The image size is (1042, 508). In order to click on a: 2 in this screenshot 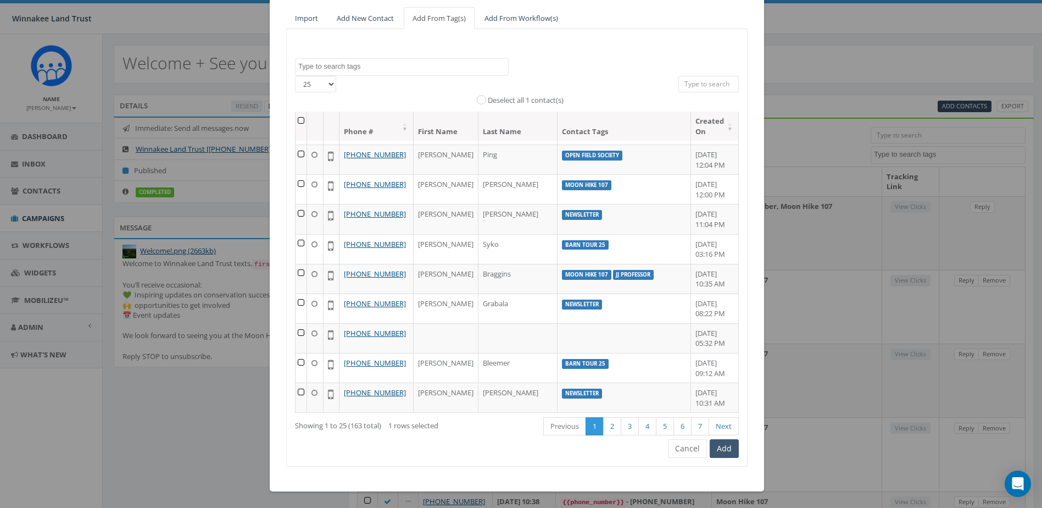, I will do `click(612, 426)`.